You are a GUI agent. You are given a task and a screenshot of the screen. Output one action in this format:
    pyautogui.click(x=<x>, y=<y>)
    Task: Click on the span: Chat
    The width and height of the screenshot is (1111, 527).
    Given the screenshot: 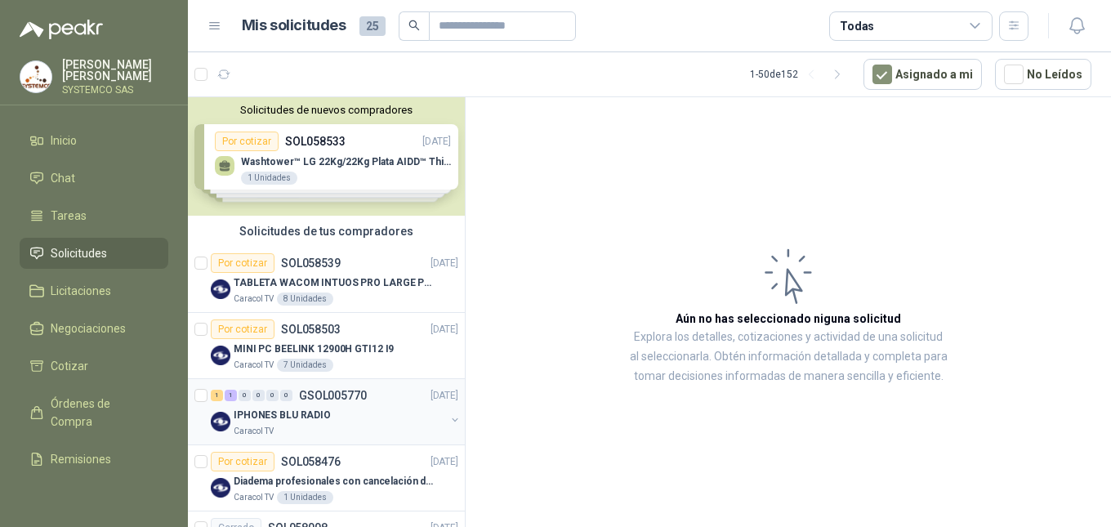 What is the action you would take?
    pyautogui.click(x=63, y=178)
    